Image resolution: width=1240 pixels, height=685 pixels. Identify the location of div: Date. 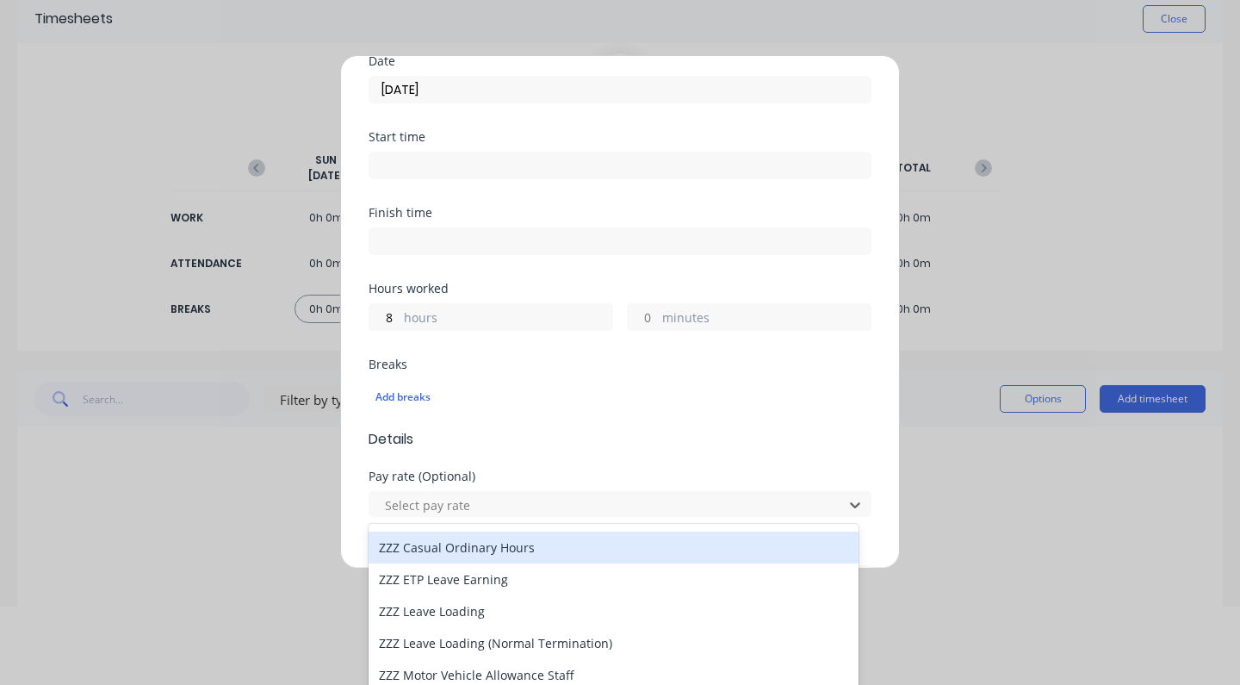
(620, 61).